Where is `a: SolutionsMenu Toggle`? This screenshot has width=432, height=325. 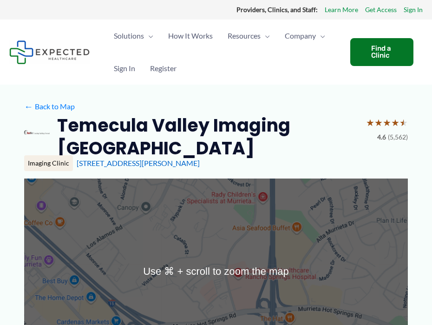 a: SolutionsMenu Toggle is located at coordinates (133, 36).